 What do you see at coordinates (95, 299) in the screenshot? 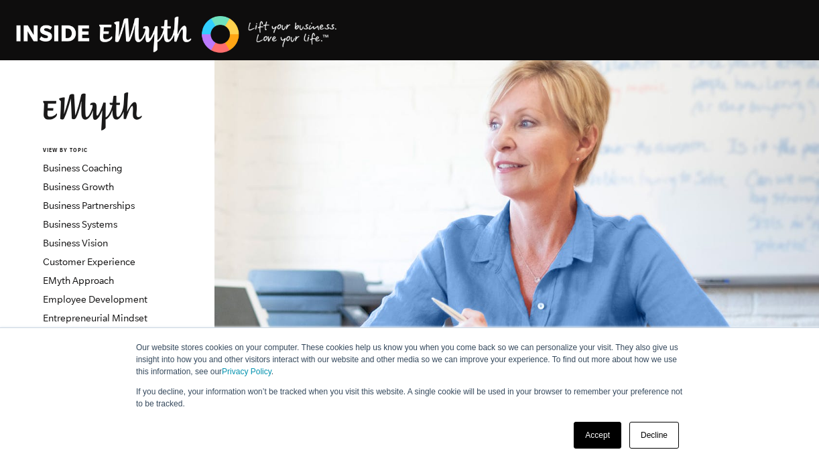
I see `a: Employee Development` at bounding box center [95, 299].